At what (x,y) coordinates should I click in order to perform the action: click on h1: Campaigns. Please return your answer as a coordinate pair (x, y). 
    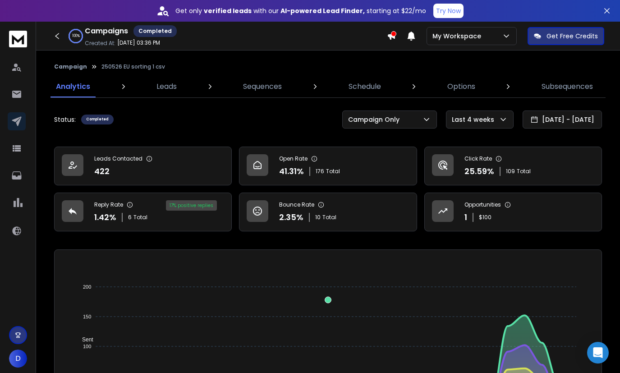
    Looking at the image, I should click on (106, 31).